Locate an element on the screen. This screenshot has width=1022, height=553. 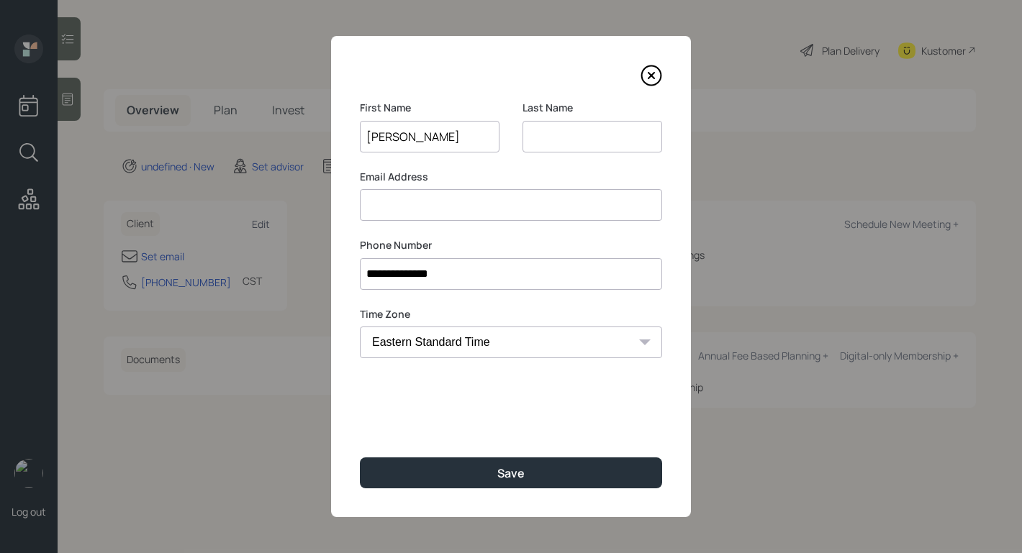
label: Phone Number is located at coordinates (511, 245).